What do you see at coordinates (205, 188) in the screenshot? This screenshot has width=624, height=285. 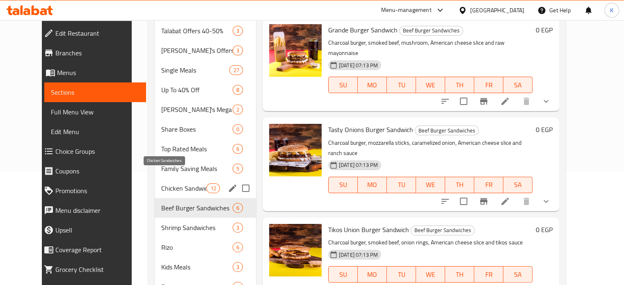 I see `div: Chicken Sandwiches12edit` at bounding box center [205, 188].